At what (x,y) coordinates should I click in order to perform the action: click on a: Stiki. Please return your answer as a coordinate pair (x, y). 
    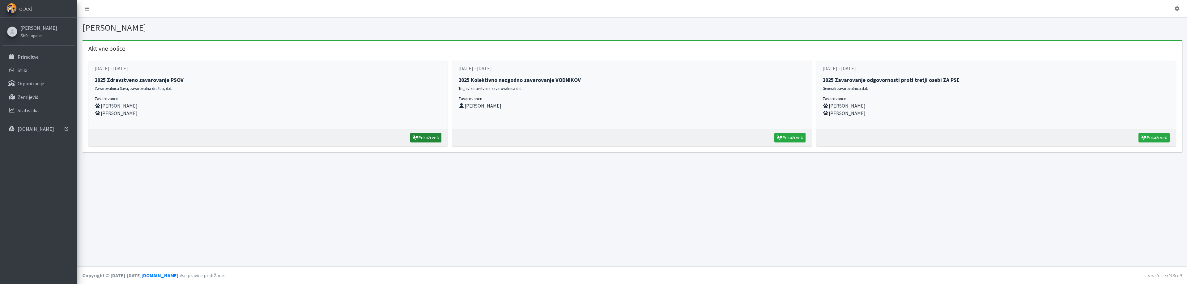
    Looking at the image, I should click on (39, 70).